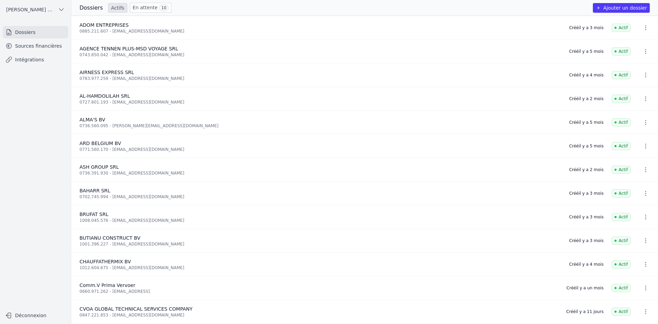  Describe the element at coordinates (95, 190) in the screenshot. I see `span: BAHARR SRL` at that location.